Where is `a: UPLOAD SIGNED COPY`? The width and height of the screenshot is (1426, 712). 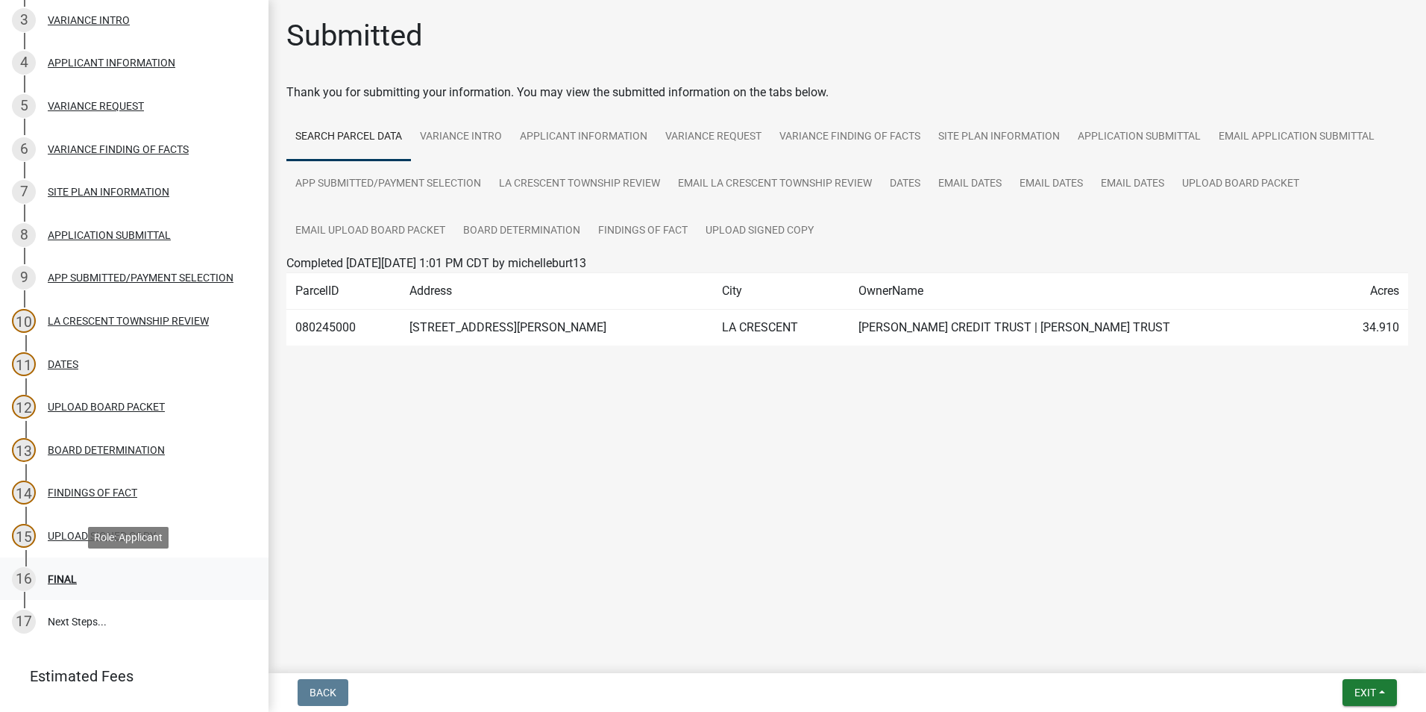
a: UPLOAD SIGNED COPY is located at coordinates (759, 231).